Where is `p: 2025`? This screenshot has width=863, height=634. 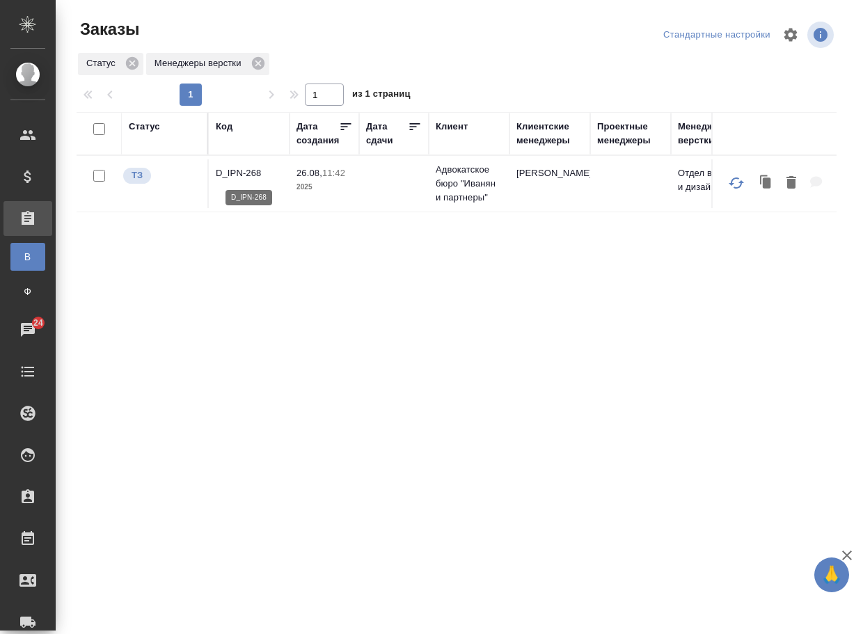 p: 2025 is located at coordinates (324, 187).